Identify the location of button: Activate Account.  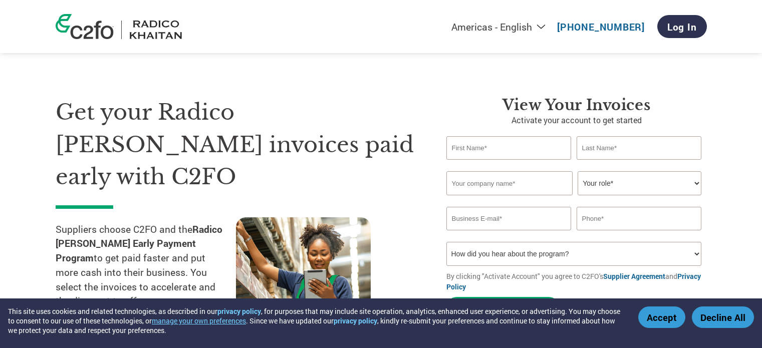
(503, 307).